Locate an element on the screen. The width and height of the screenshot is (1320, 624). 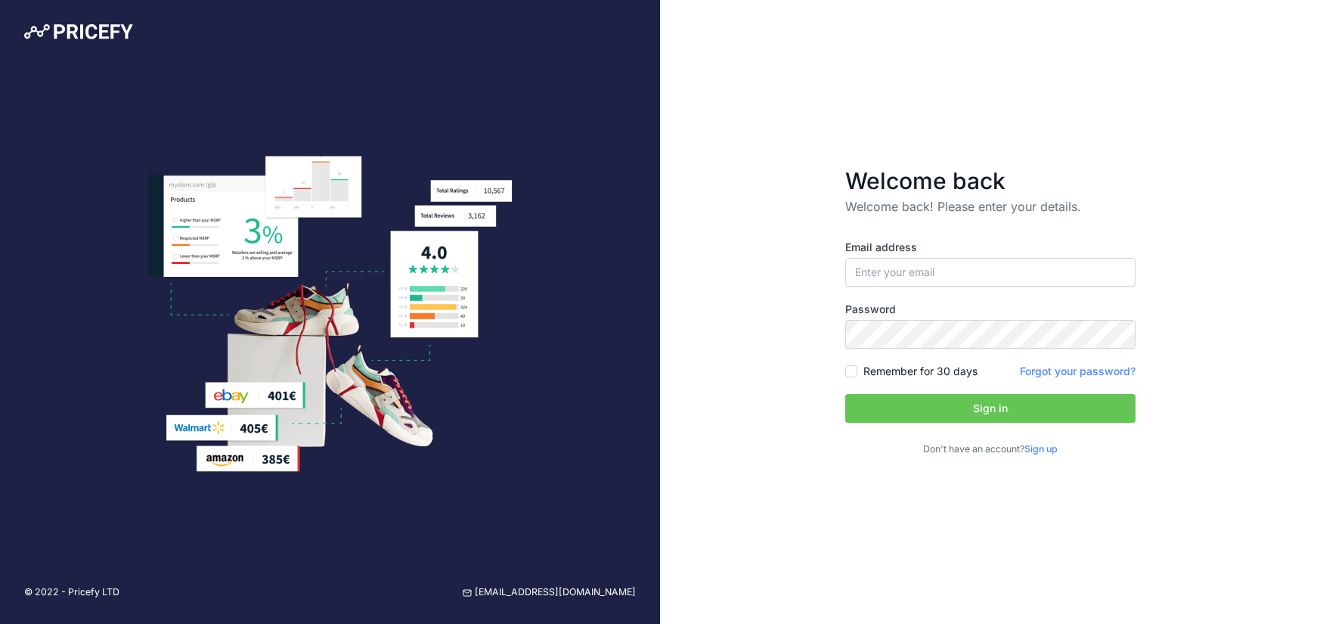
p: Welcome back! Please enter your details. is located at coordinates (991, 206).